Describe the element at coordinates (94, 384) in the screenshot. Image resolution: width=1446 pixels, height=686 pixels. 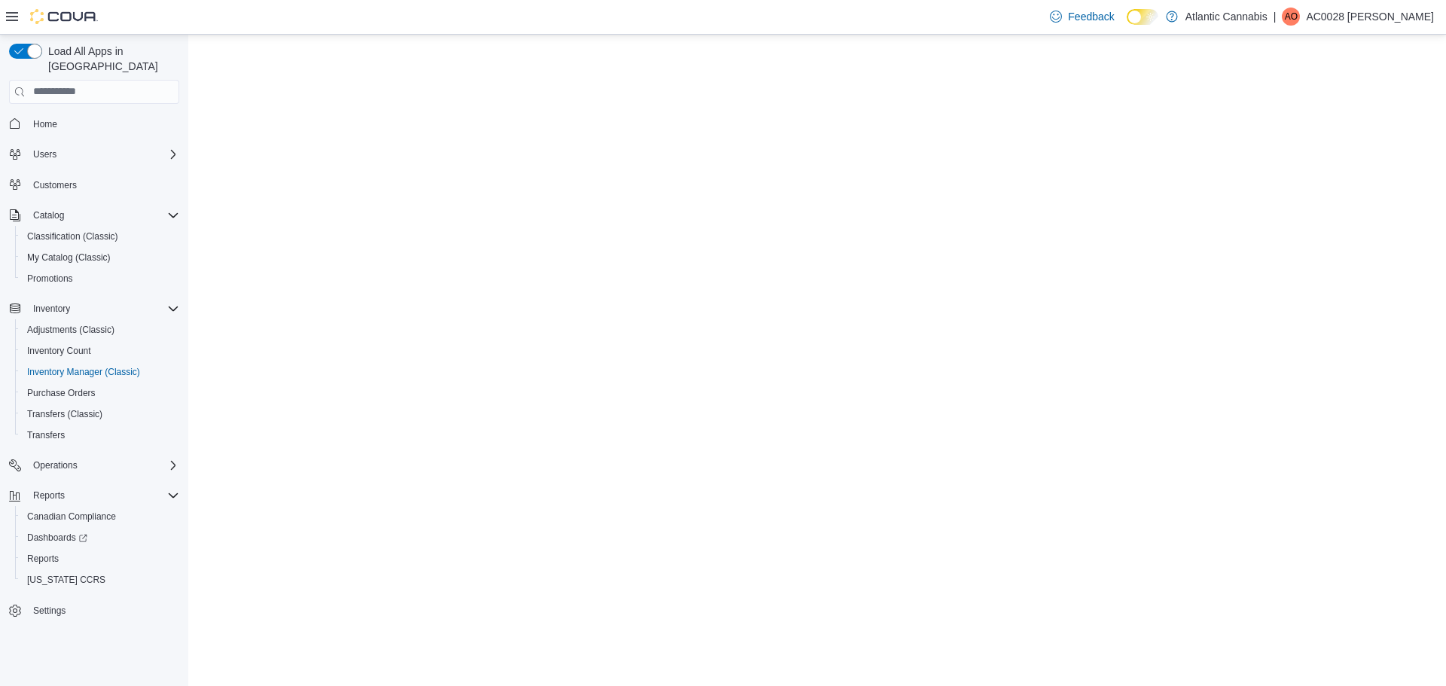
I see `nav: Complex example` at that location.